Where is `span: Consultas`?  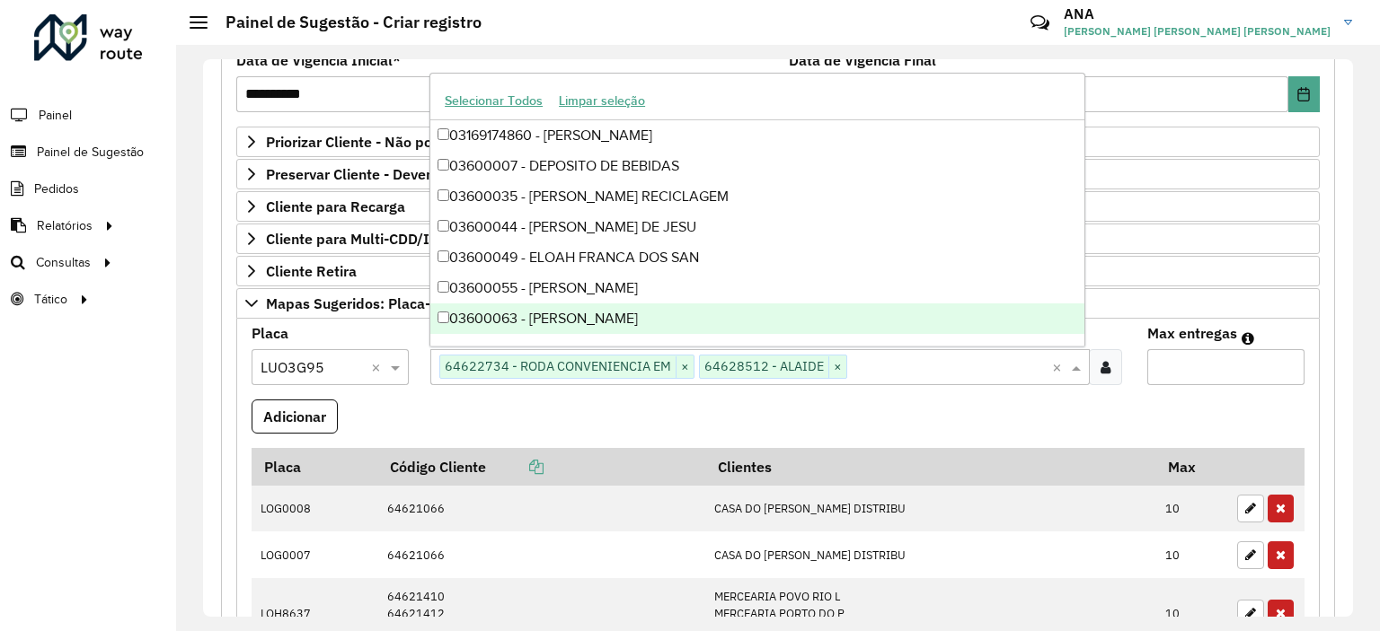
span: Consultas is located at coordinates (63, 262).